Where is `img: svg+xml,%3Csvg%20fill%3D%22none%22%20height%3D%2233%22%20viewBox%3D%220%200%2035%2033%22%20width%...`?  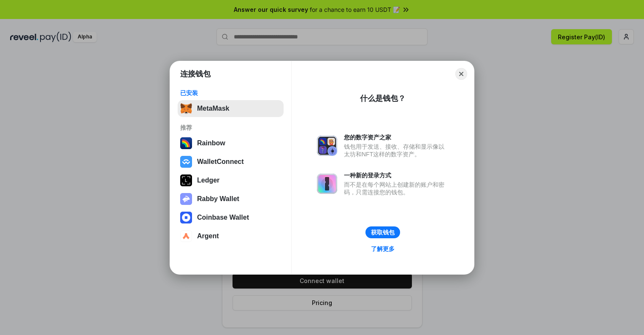 img: svg+xml,%3Csvg%20fill%3D%22none%22%20height%3D%2233%22%20viewBox%3D%220%200%2035%2033%22%20width%... is located at coordinates (186, 108).